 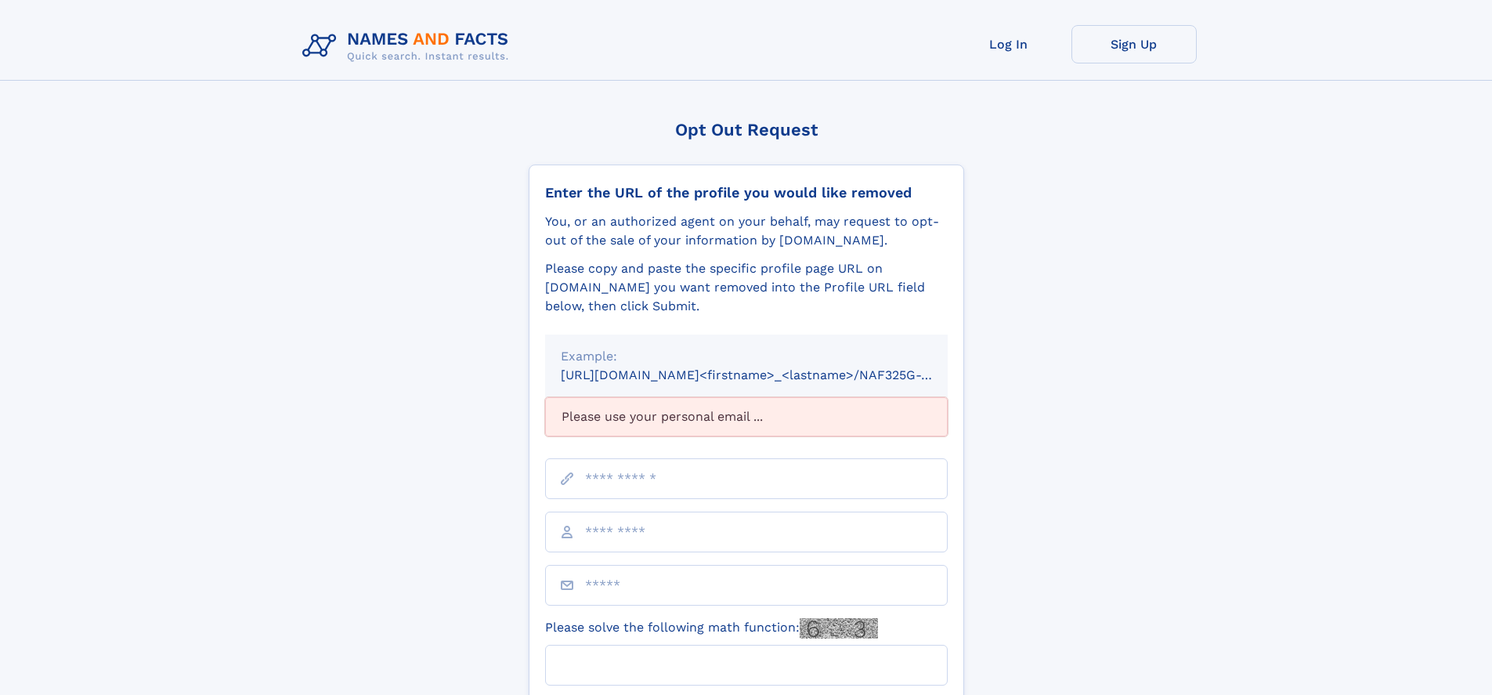 What do you see at coordinates (746, 417) in the screenshot?
I see `div: Please use your personal email ...` at bounding box center [746, 417].